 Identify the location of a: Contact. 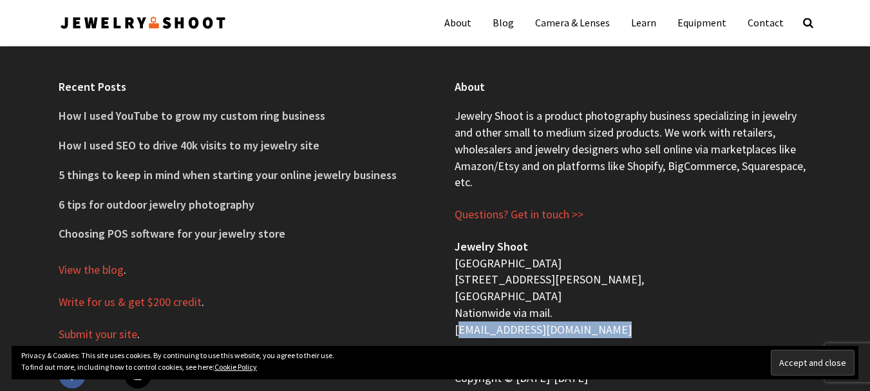
(766, 23).